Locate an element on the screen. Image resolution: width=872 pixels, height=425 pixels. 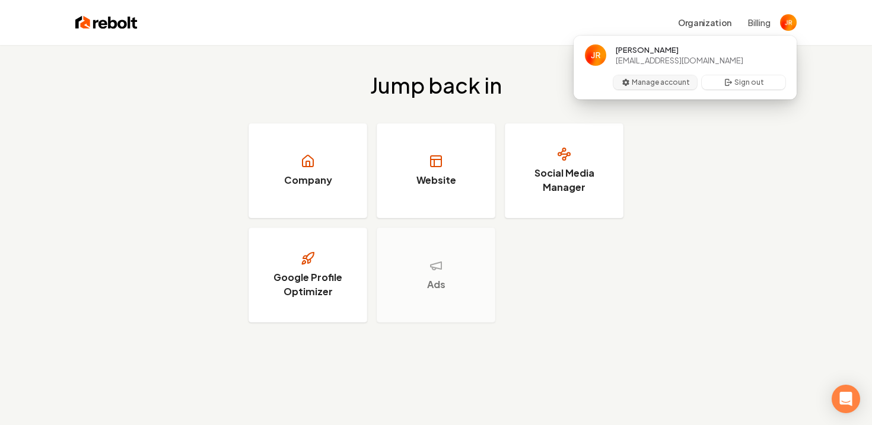
img: Rebolt Logo is located at coordinates (106, 23).